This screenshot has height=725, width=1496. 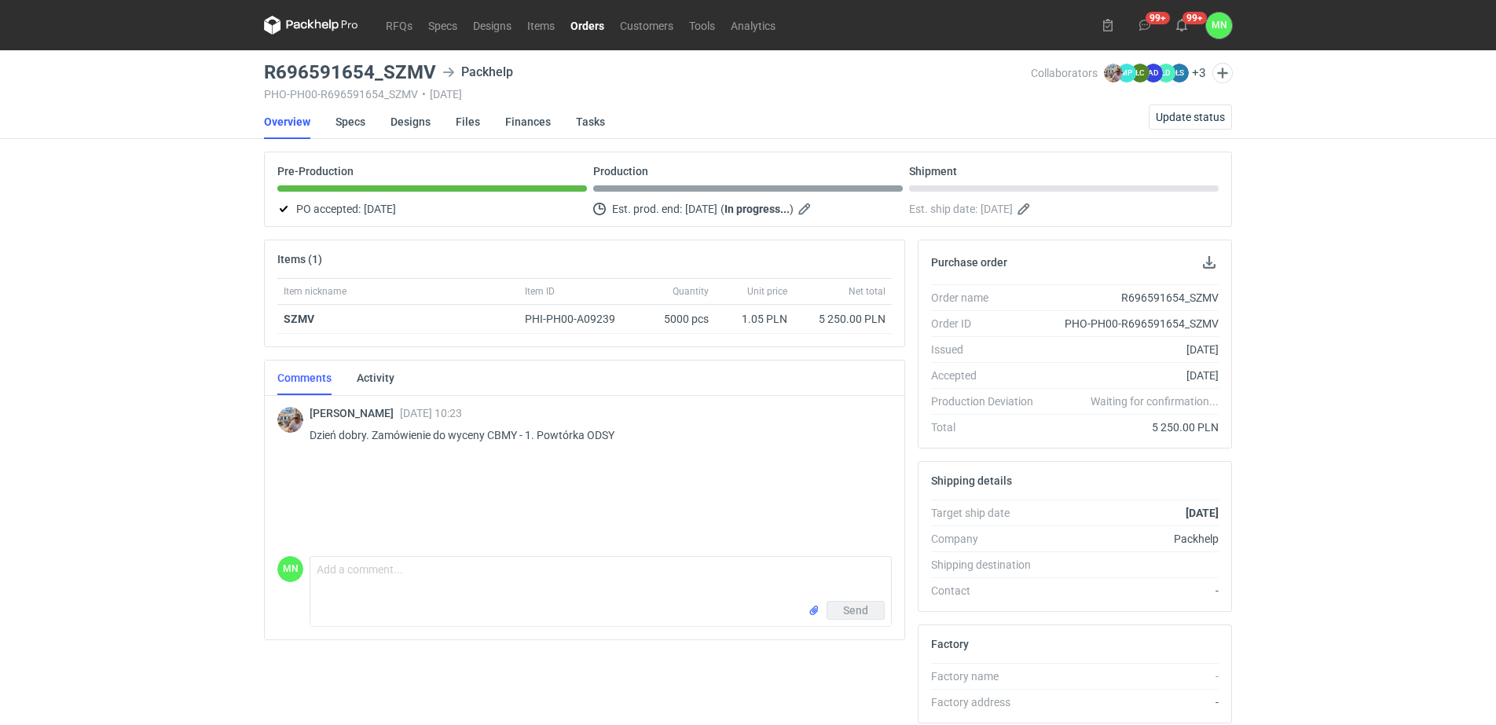 What do you see at coordinates (399, 25) in the screenshot?
I see `a: RFQs` at bounding box center [399, 25].